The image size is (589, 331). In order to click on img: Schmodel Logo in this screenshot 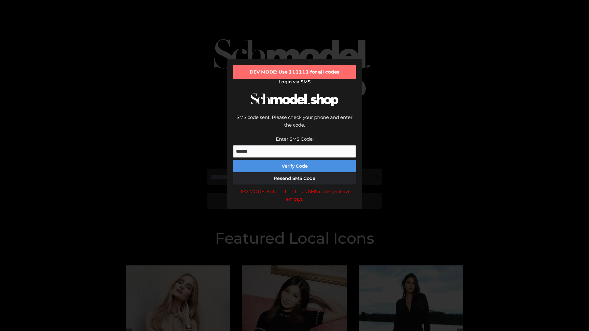, I will do `click(295, 100)`.